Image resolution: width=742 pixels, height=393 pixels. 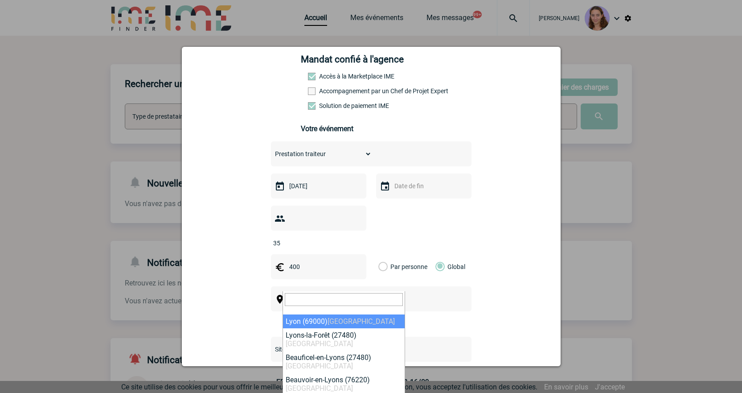 What do you see at coordinates (318, 186) in the screenshot?
I see `input: Date de début` at bounding box center [318, 186].